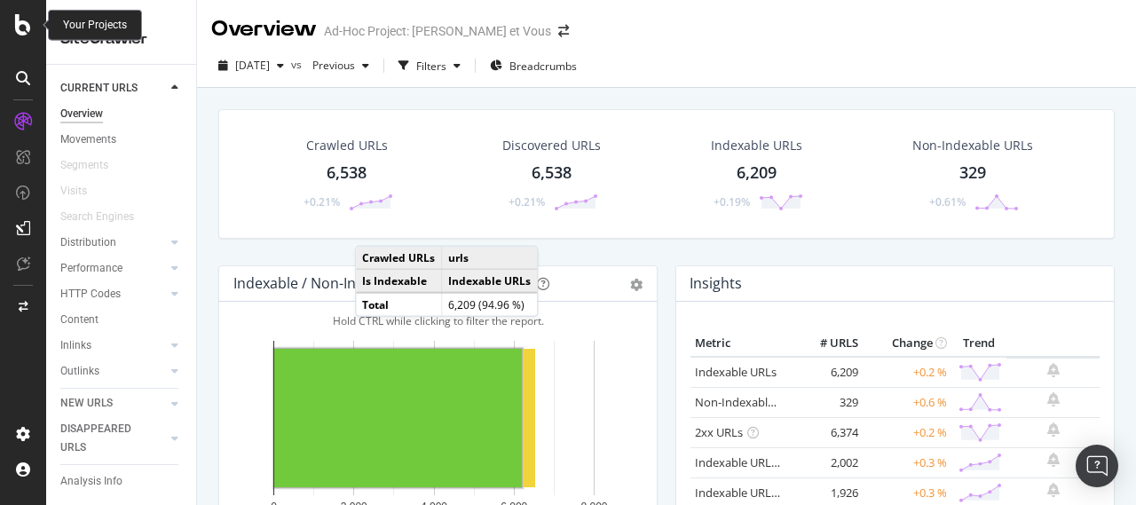 This screenshot has width=1136, height=505. What do you see at coordinates (756, 146) in the screenshot?
I see `div: Indexable URLs` at bounding box center [756, 146].